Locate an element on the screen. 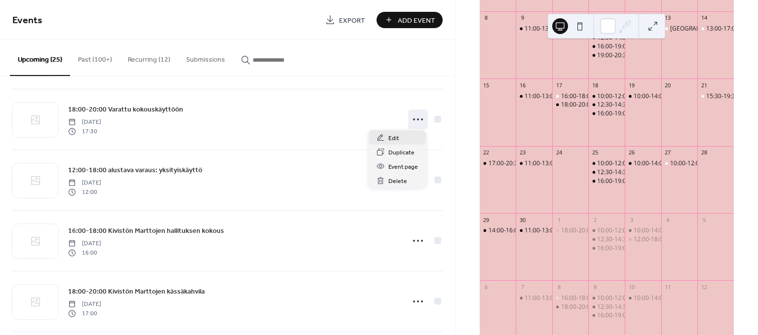 This screenshot has width=758, height=335. div: 30 is located at coordinates (522, 220).